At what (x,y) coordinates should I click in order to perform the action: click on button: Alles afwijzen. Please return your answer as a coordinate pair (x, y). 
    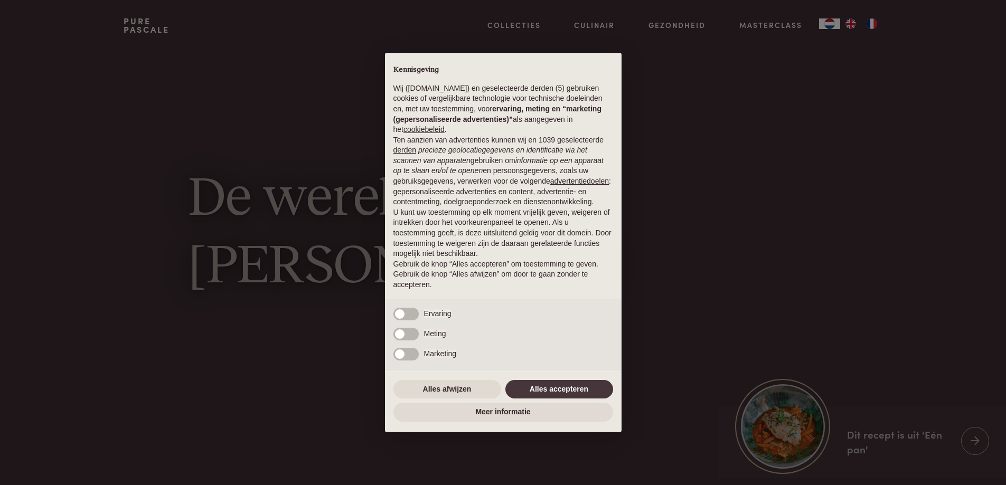
    Looking at the image, I should click on (447, 390).